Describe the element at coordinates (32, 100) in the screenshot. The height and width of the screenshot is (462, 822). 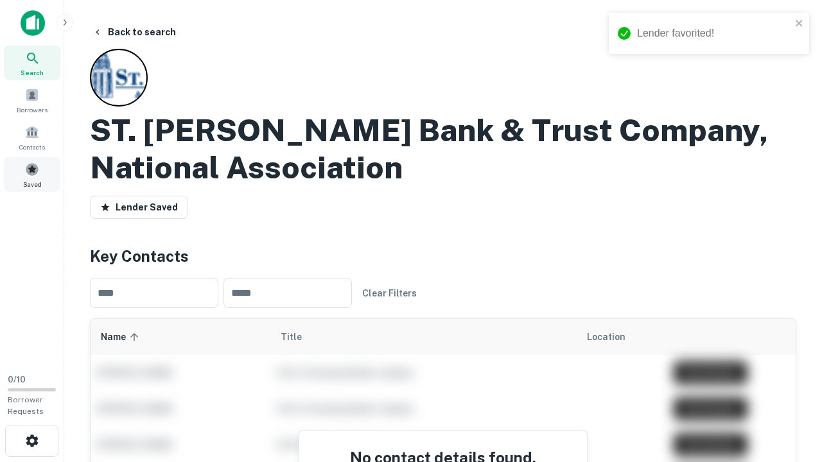
I see `a: Borrowers` at that location.